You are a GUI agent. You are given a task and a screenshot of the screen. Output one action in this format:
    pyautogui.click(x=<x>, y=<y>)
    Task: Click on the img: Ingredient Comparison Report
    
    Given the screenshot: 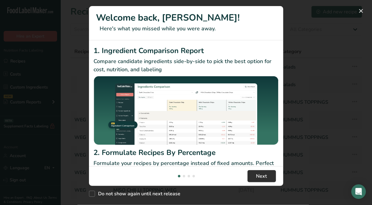 What is the action you would take?
    pyautogui.click(x=186, y=110)
    